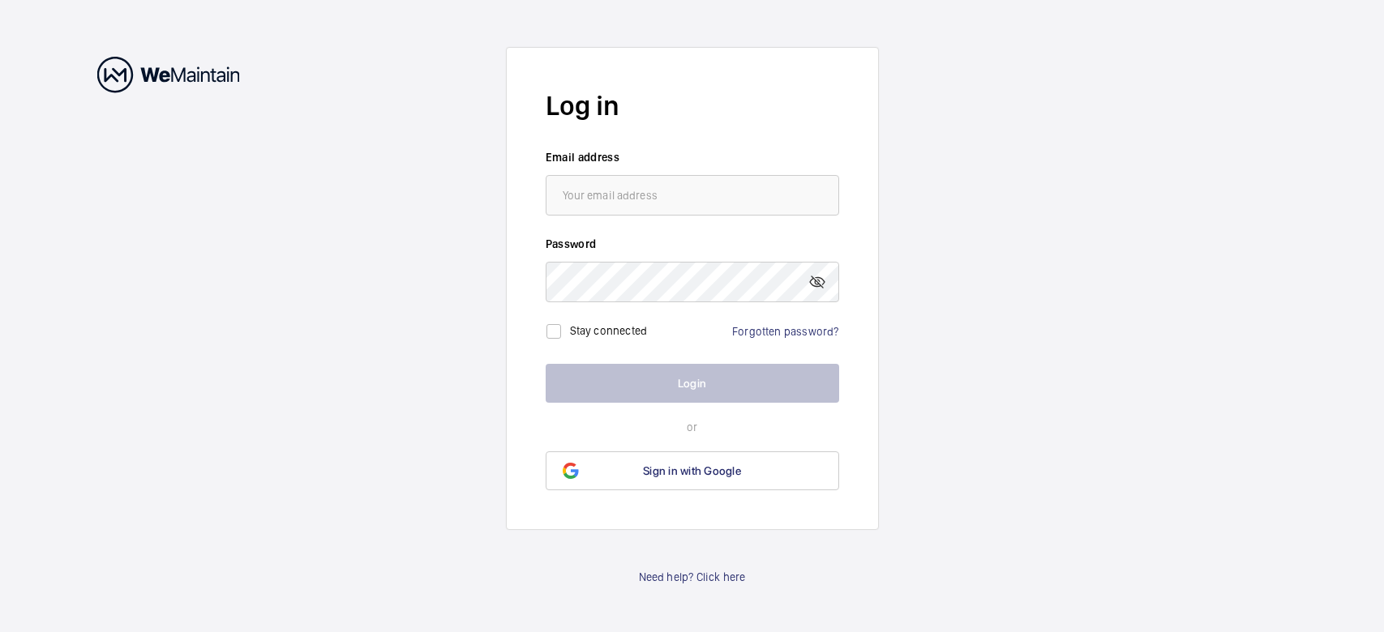 This screenshot has width=1384, height=632. Describe the element at coordinates (692, 195) in the screenshot. I see `input: Your email address` at that location.